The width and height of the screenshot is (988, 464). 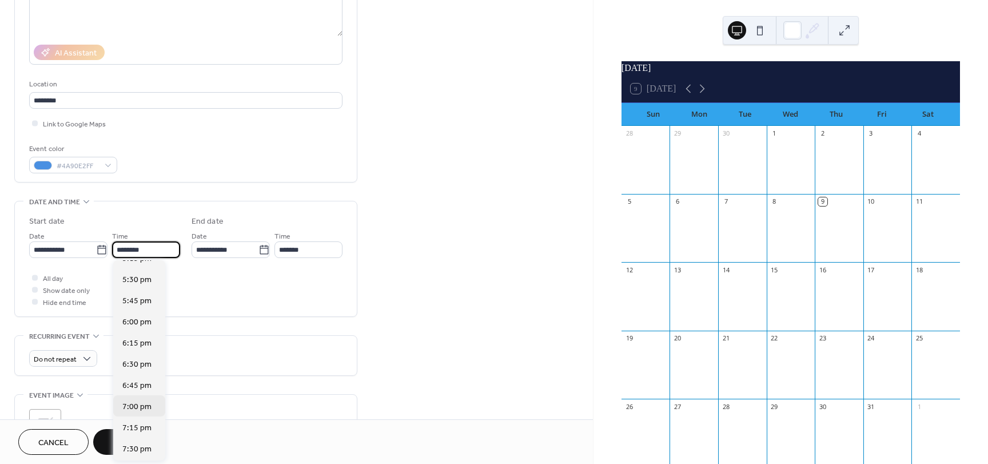 What do you see at coordinates (871, 133) in the screenshot?
I see `div: 3` at bounding box center [871, 133].